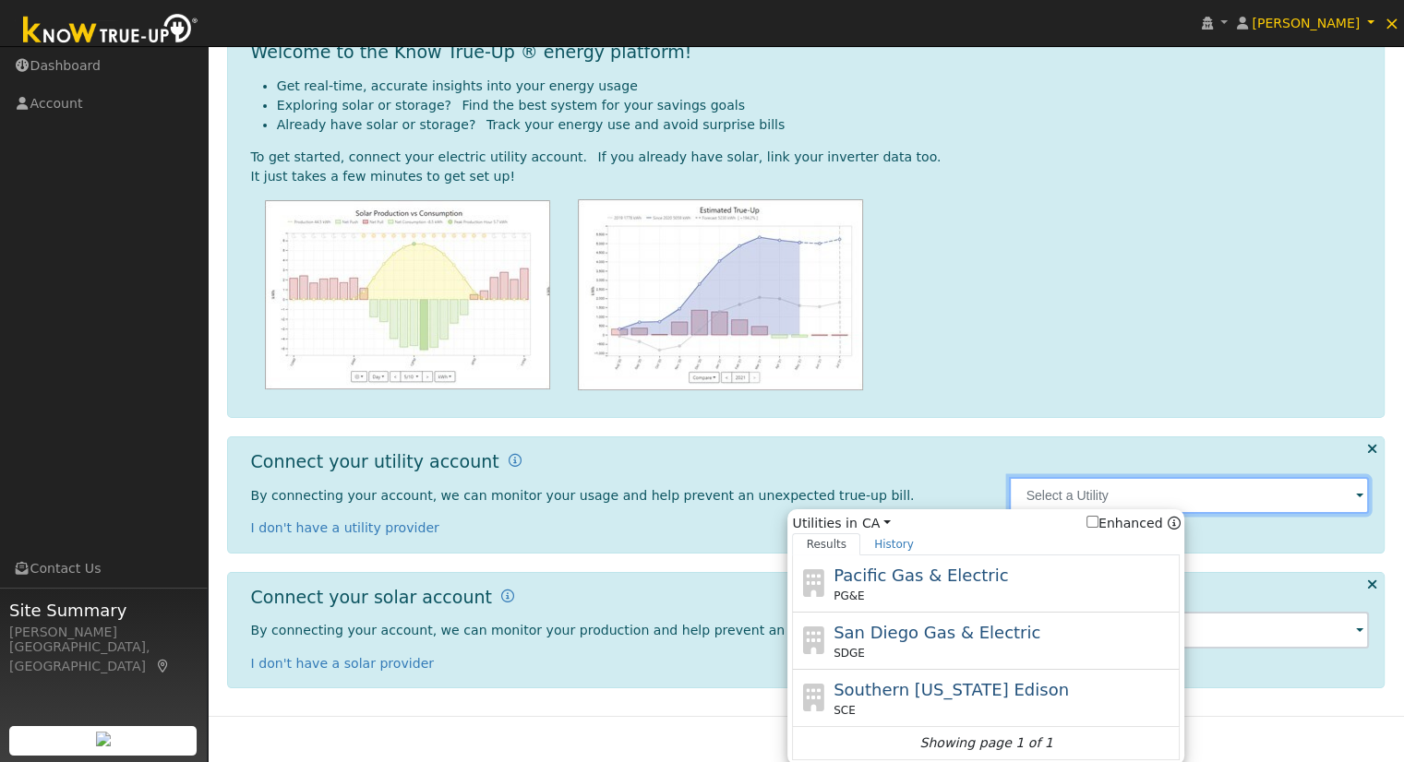 The width and height of the screenshot is (1404, 762). What do you see at coordinates (345, 528) in the screenshot?
I see `a: I don't have a utility provider` at bounding box center [345, 528].